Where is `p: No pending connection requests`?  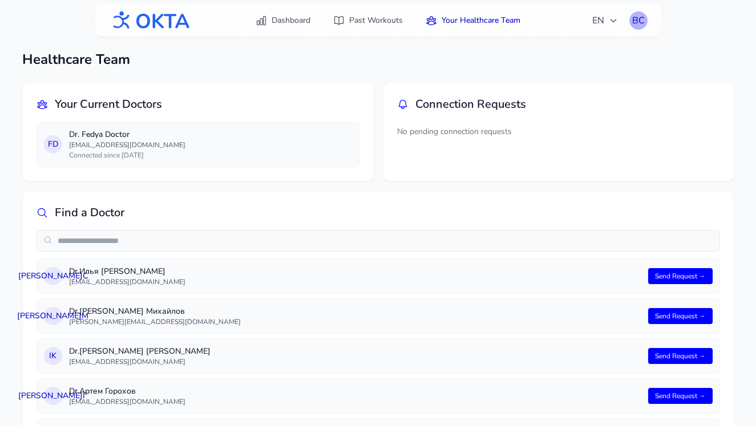 p: No pending connection requests is located at coordinates (559, 132).